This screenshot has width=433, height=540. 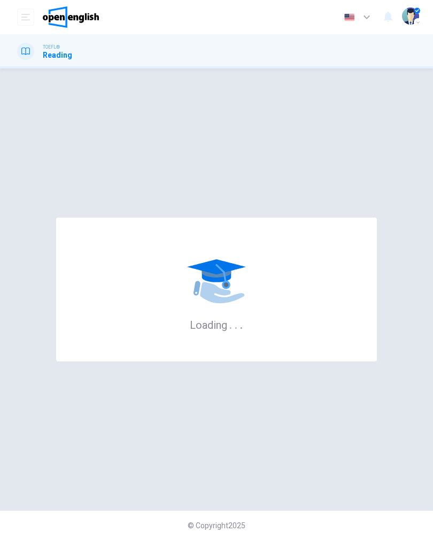 I want to click on img: Profile picture, so click(x=410, y=16).